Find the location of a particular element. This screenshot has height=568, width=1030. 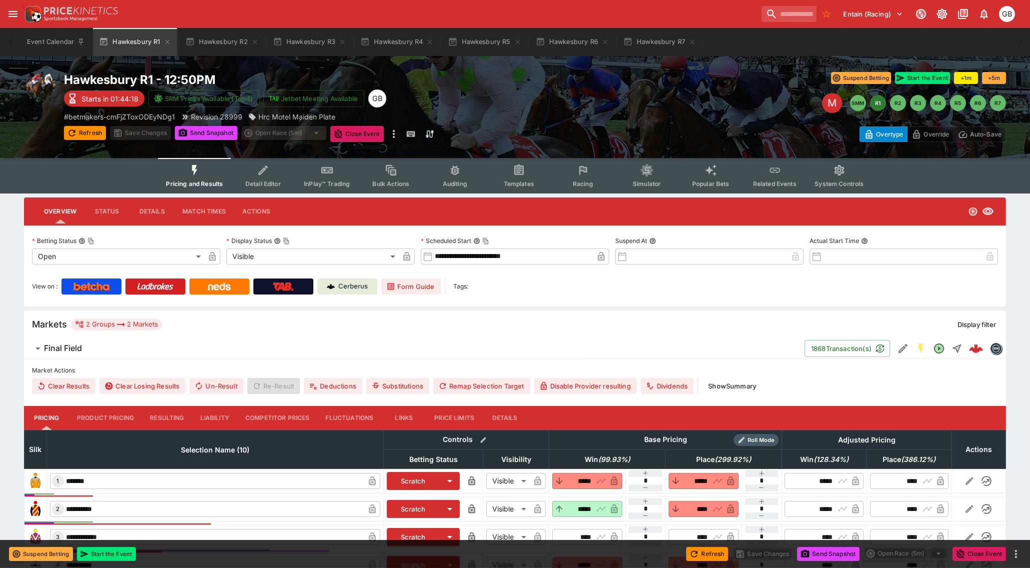

p: Revision 28999 is located at coordinates (216, 116).